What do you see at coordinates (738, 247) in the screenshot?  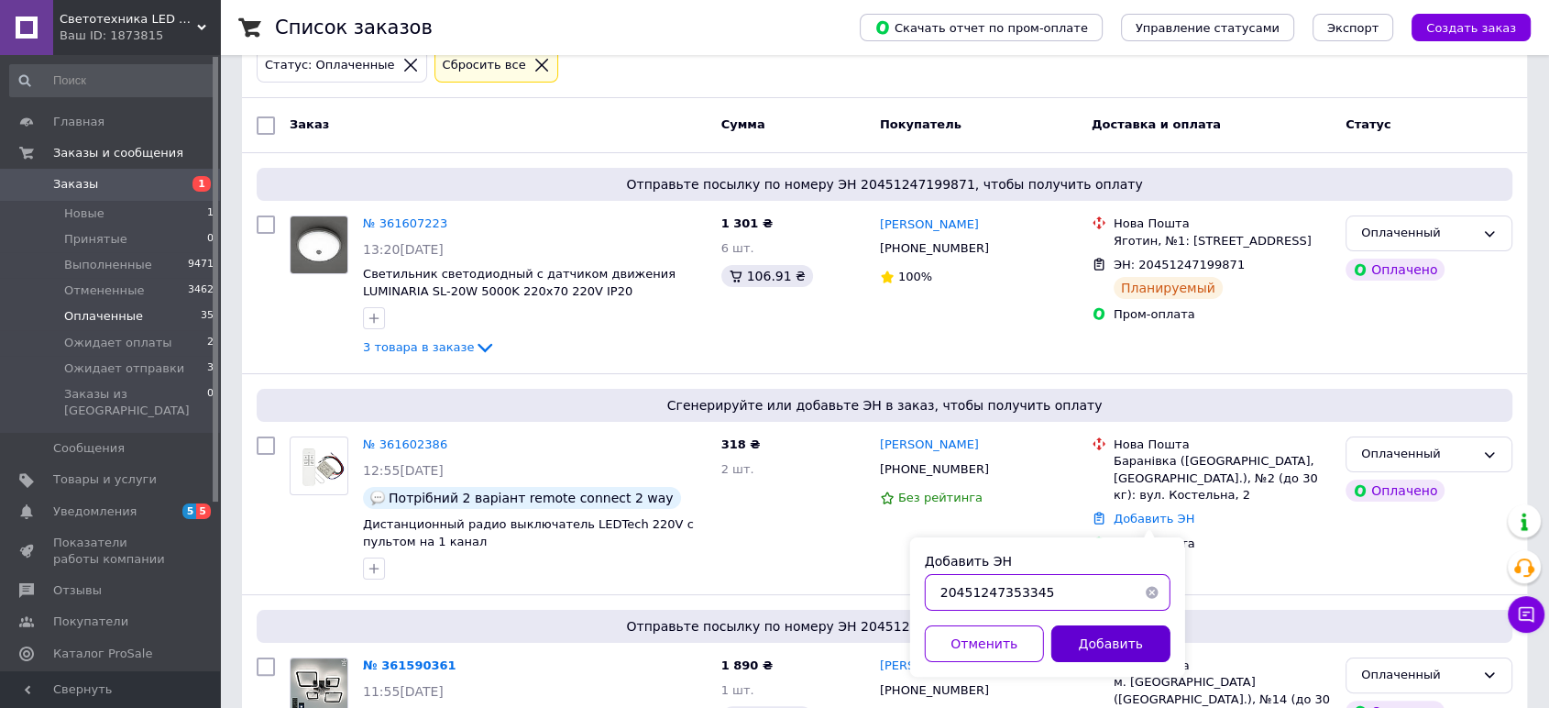 I see `span: 6 шт.` at bounding box center [738, 247].